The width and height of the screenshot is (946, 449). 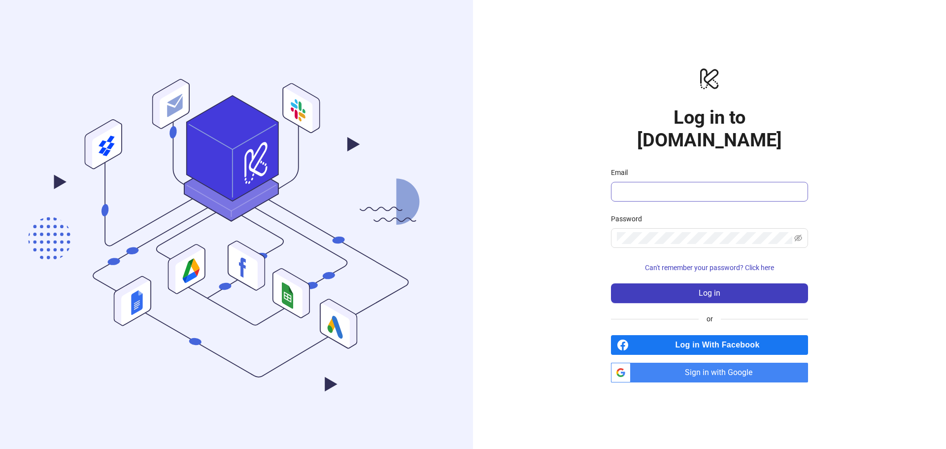 What do you see at coordinates (710, 293) in the screenshot?
I see `span: Log in` at bounding box center [710, 293].